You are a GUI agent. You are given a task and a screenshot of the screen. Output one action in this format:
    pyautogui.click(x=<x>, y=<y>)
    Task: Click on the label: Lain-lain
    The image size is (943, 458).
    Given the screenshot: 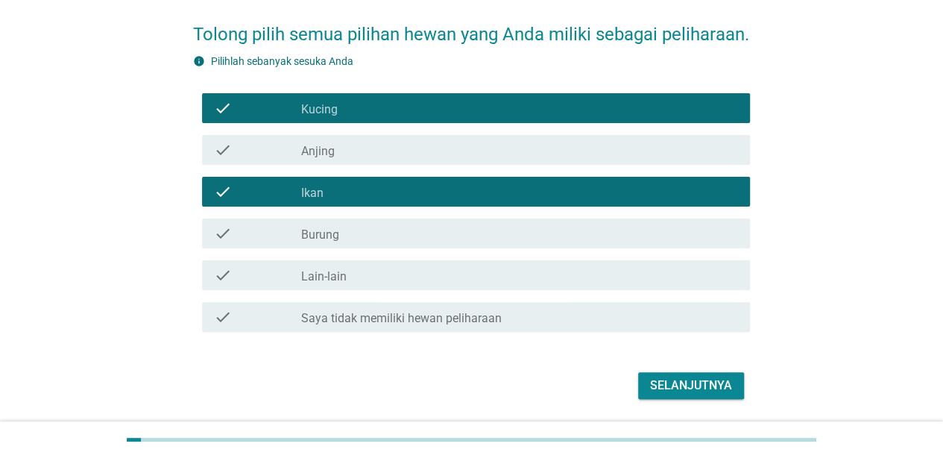 What is the action you would take?
    pyautogui.click(x=324, y=277)
    